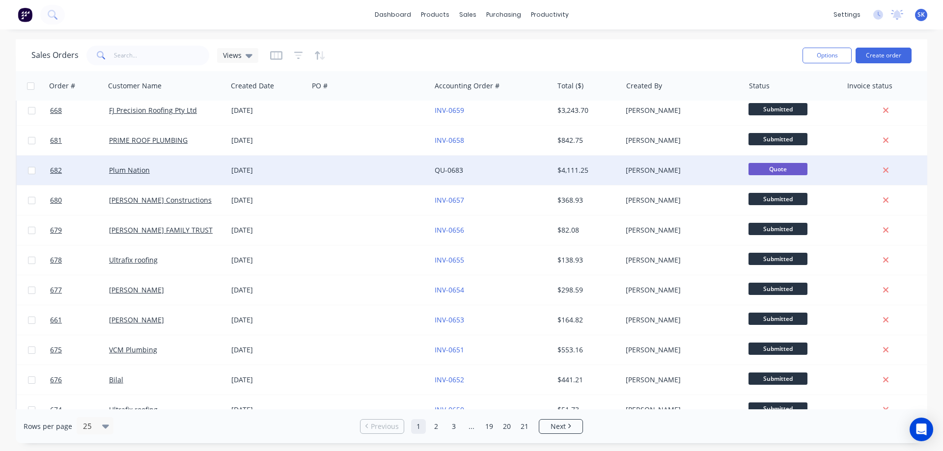 This screenshot has width=943, height=451. Describe the element at coordinates (56, 200) in the screenshot. I see `span: 680` at that location.